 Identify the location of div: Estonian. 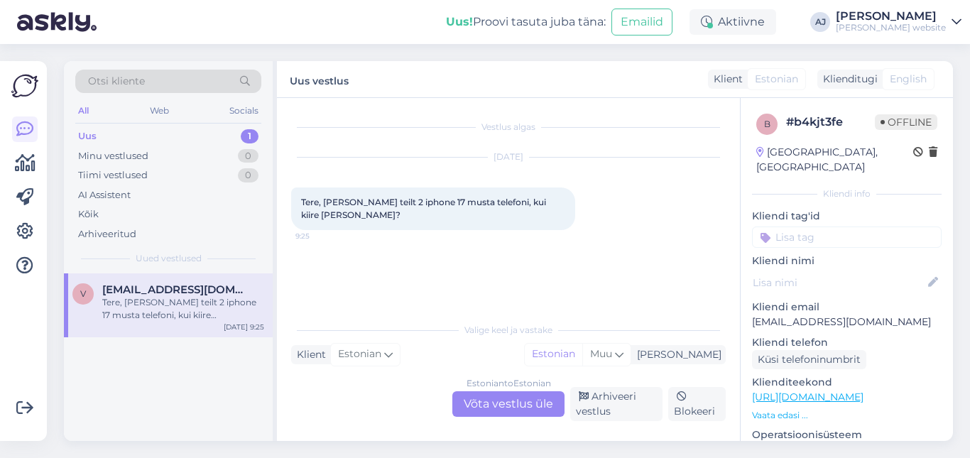
(553, 354).